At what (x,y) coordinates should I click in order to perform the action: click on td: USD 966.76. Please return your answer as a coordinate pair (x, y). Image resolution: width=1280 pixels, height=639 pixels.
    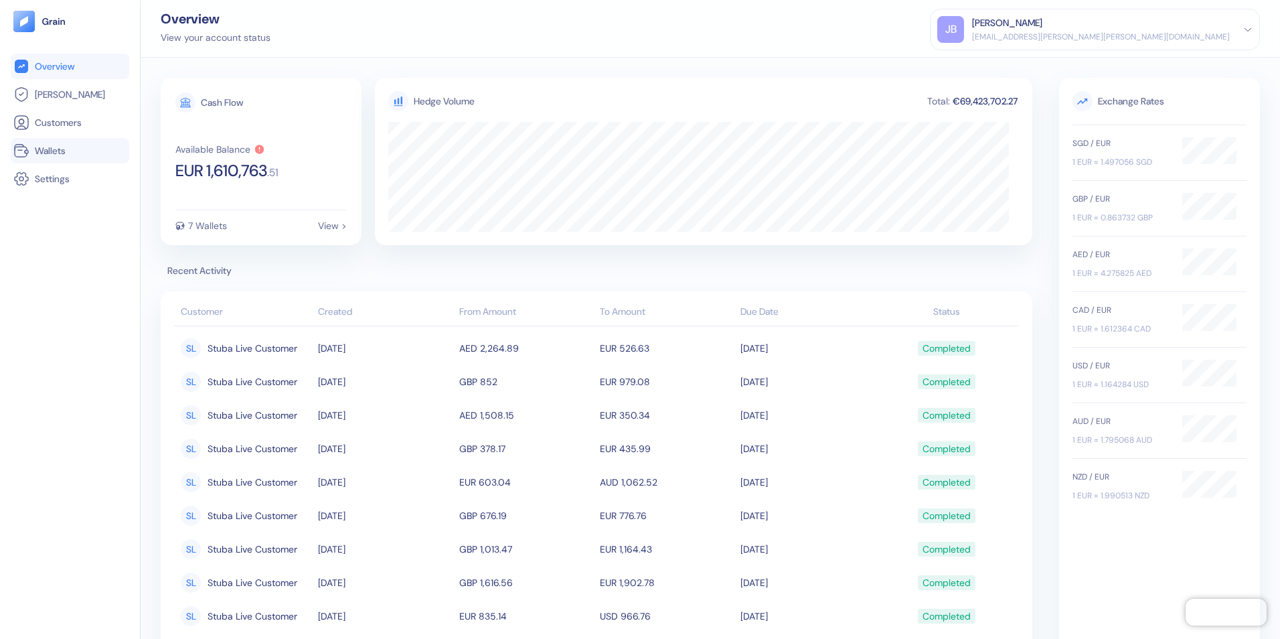
    Looking at the image, I should click on (667, 616).